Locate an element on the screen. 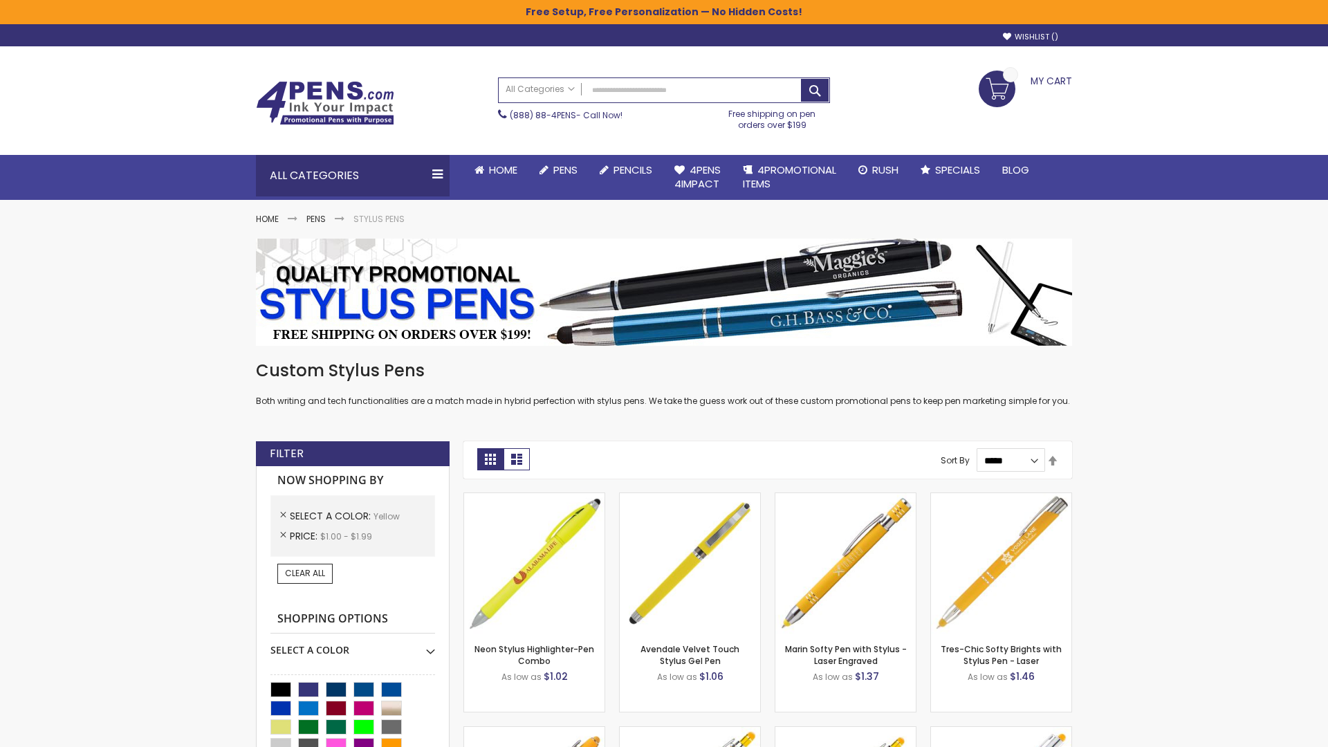  div: All Categories is located at coordinates (353, 176).